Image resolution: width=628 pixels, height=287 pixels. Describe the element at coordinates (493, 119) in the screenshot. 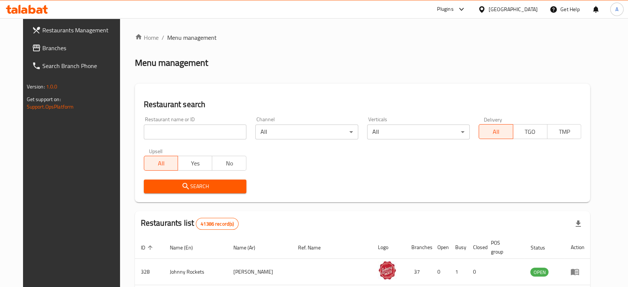

I see `label: Delivery` at that location.